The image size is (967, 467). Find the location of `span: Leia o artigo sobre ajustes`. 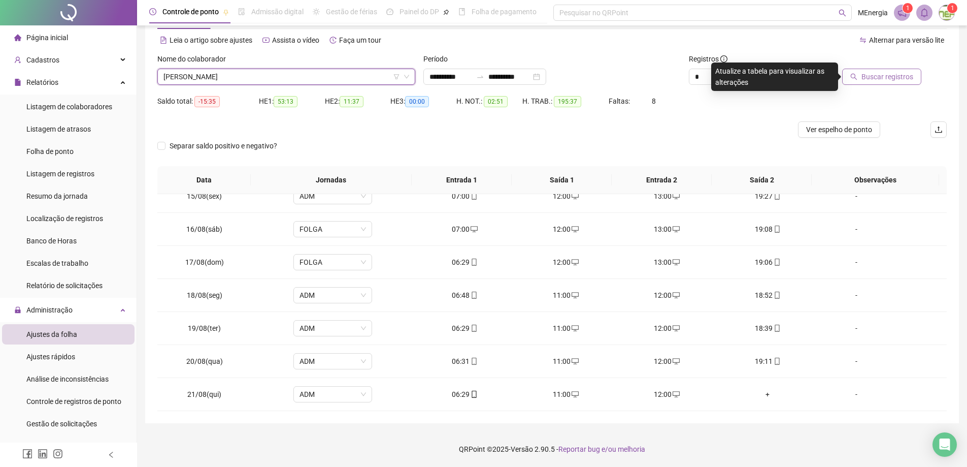

span: Leia o artigo sobre ajustes is located at coordinates (211, 40).